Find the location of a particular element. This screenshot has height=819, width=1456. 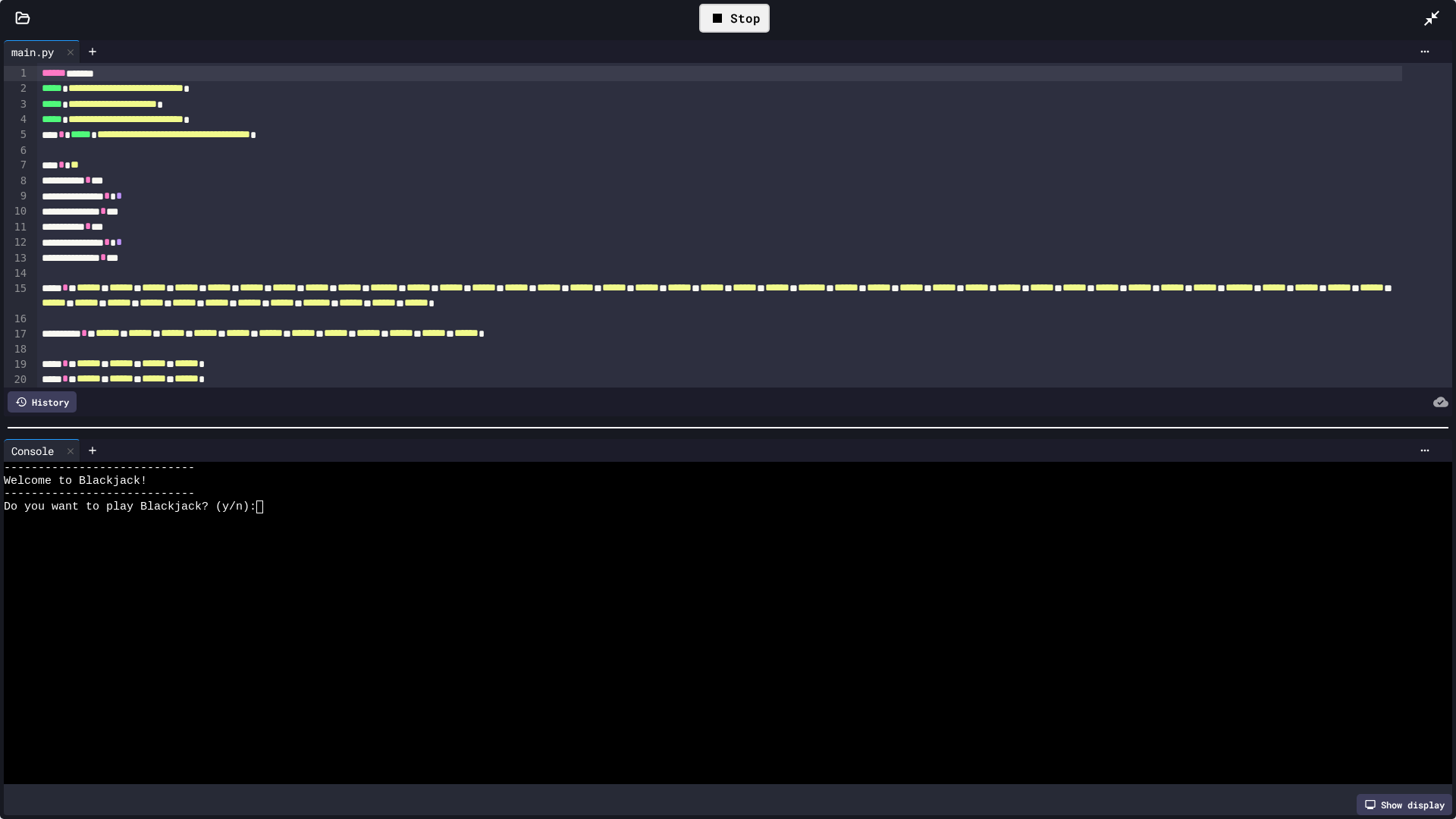

div: 9 is located at coordinates (16, 196).